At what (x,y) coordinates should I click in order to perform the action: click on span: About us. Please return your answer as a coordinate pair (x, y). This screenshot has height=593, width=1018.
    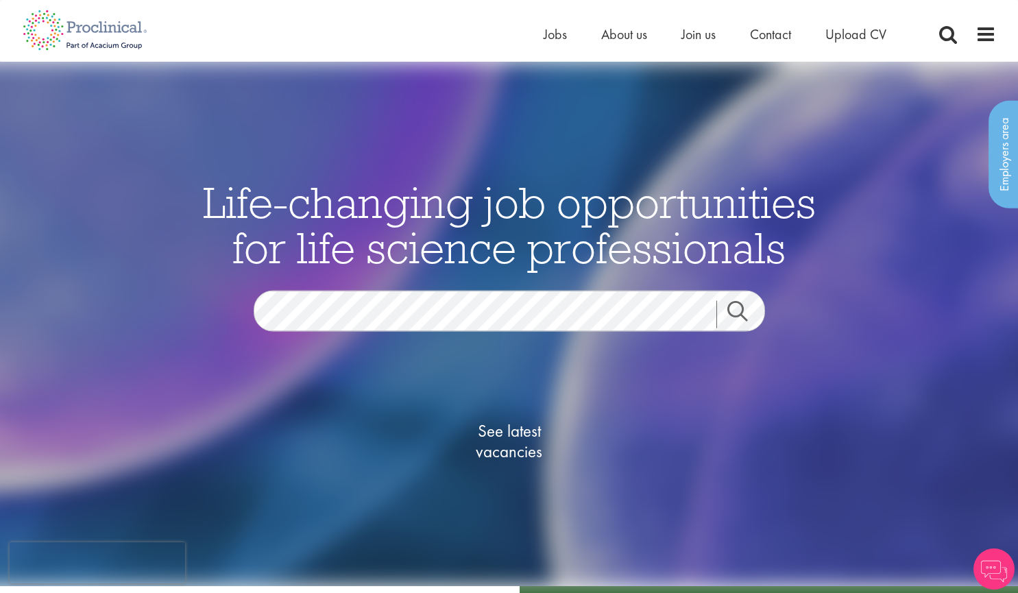
    Looking at the image, I should click on (624, 34).